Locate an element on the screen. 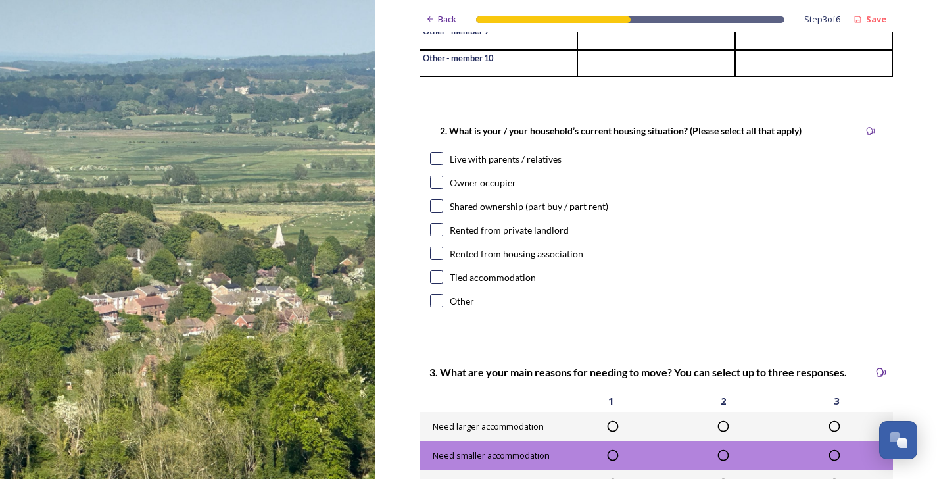  div: Other is located at coordinates (462, 301).